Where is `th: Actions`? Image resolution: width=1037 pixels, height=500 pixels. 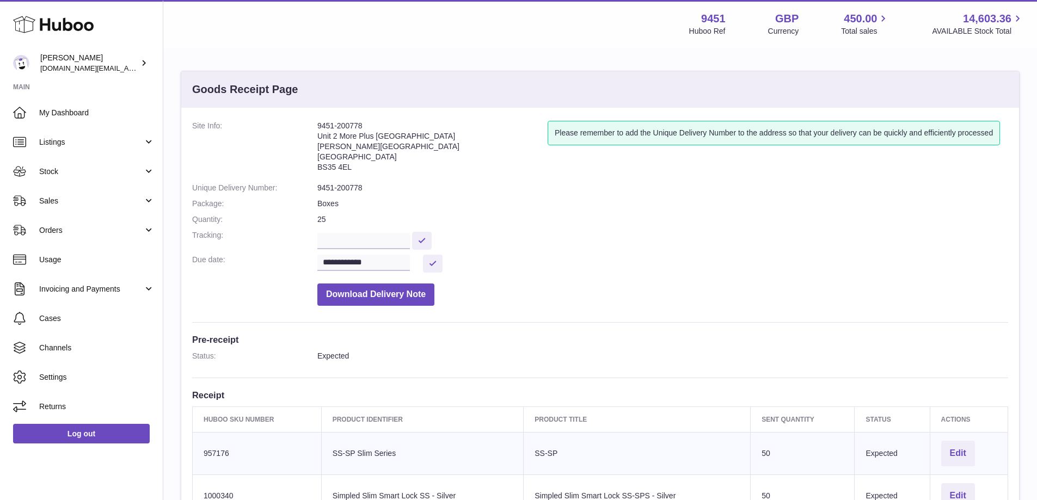 th: Actions is located at coordinates (968, 419).